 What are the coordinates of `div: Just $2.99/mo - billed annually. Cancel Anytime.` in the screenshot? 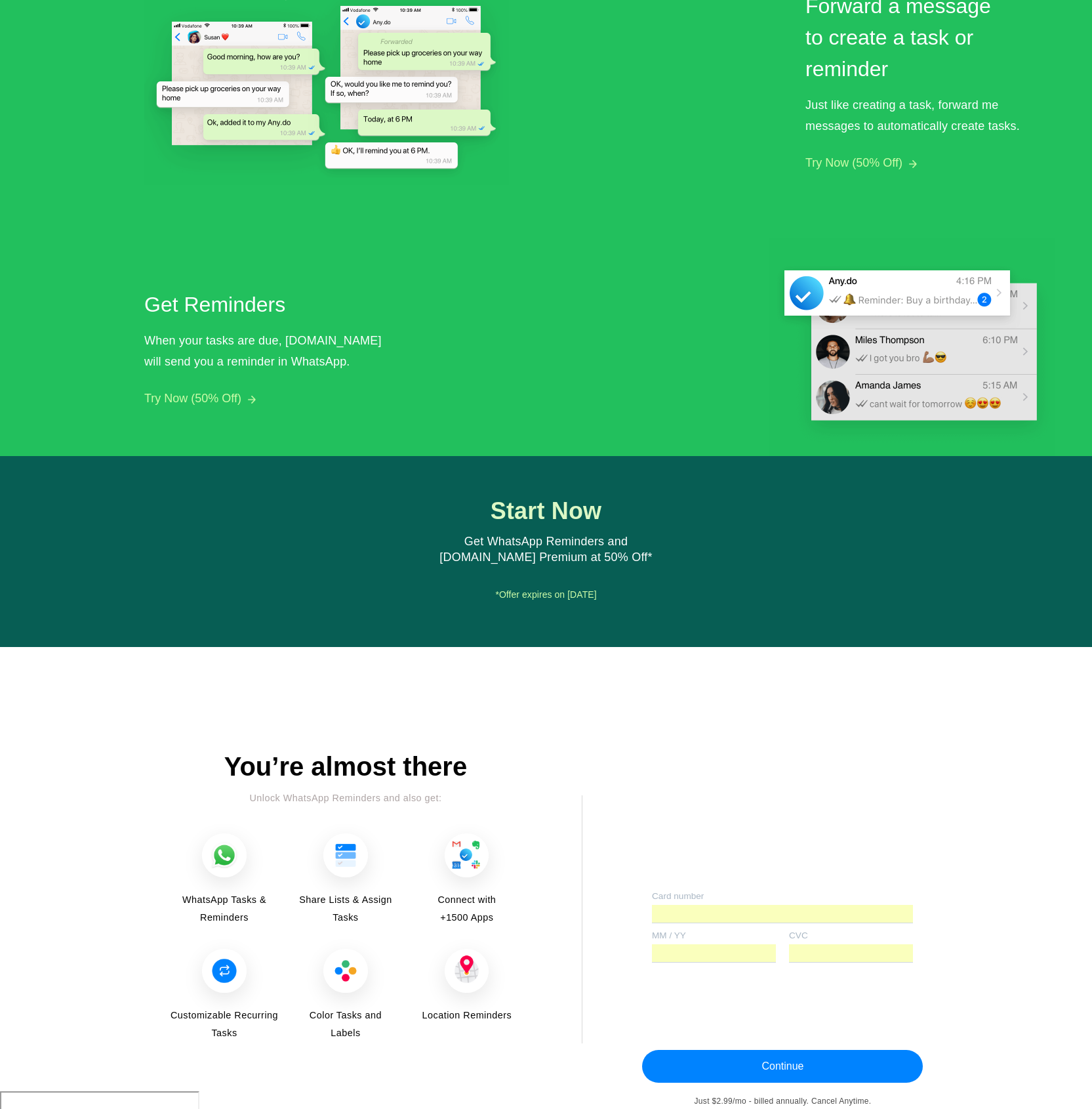 It's located at (783, 1101).